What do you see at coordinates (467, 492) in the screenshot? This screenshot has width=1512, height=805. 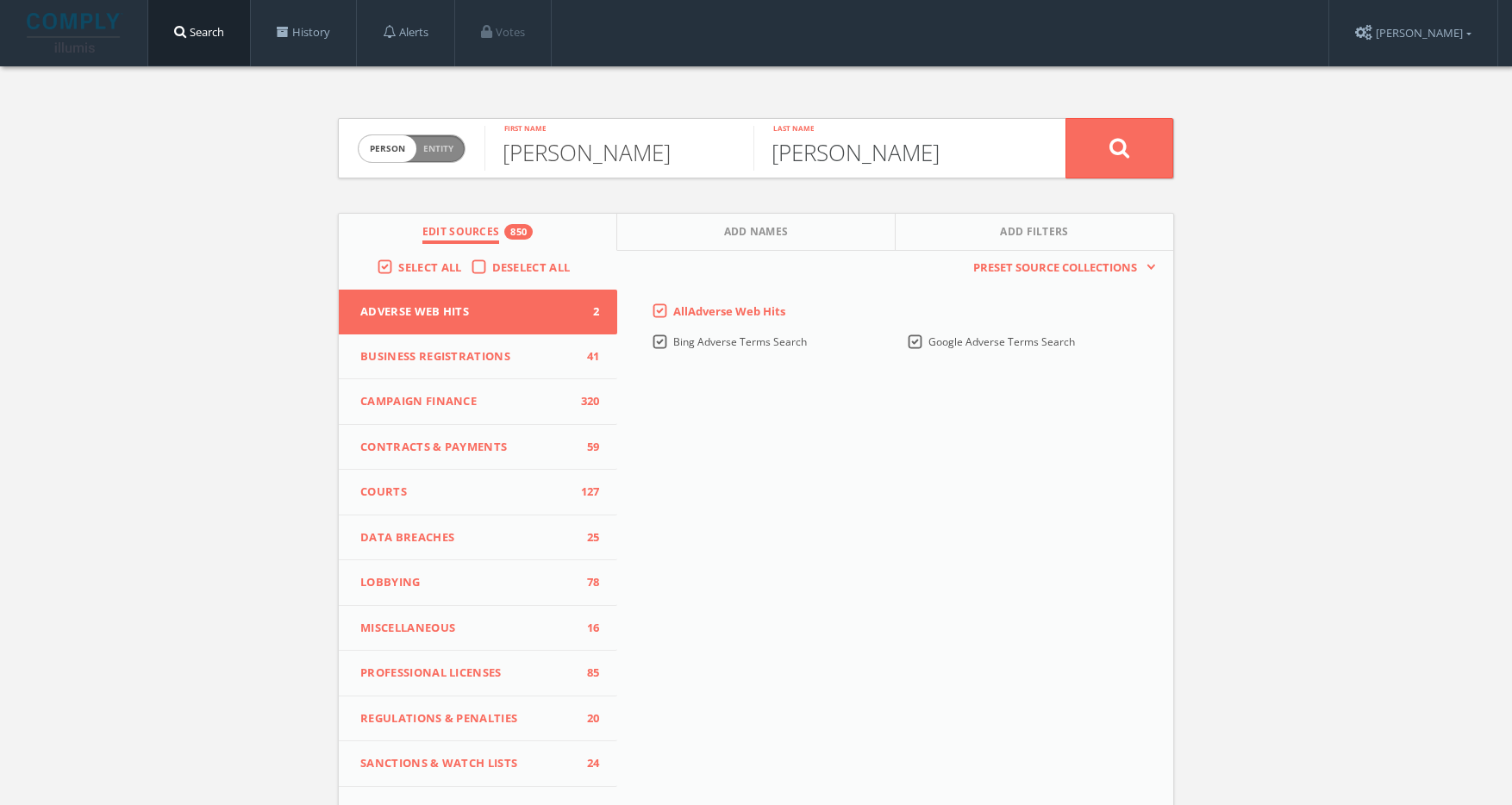 I see `span: Courts` at bounding box center [467, 492].